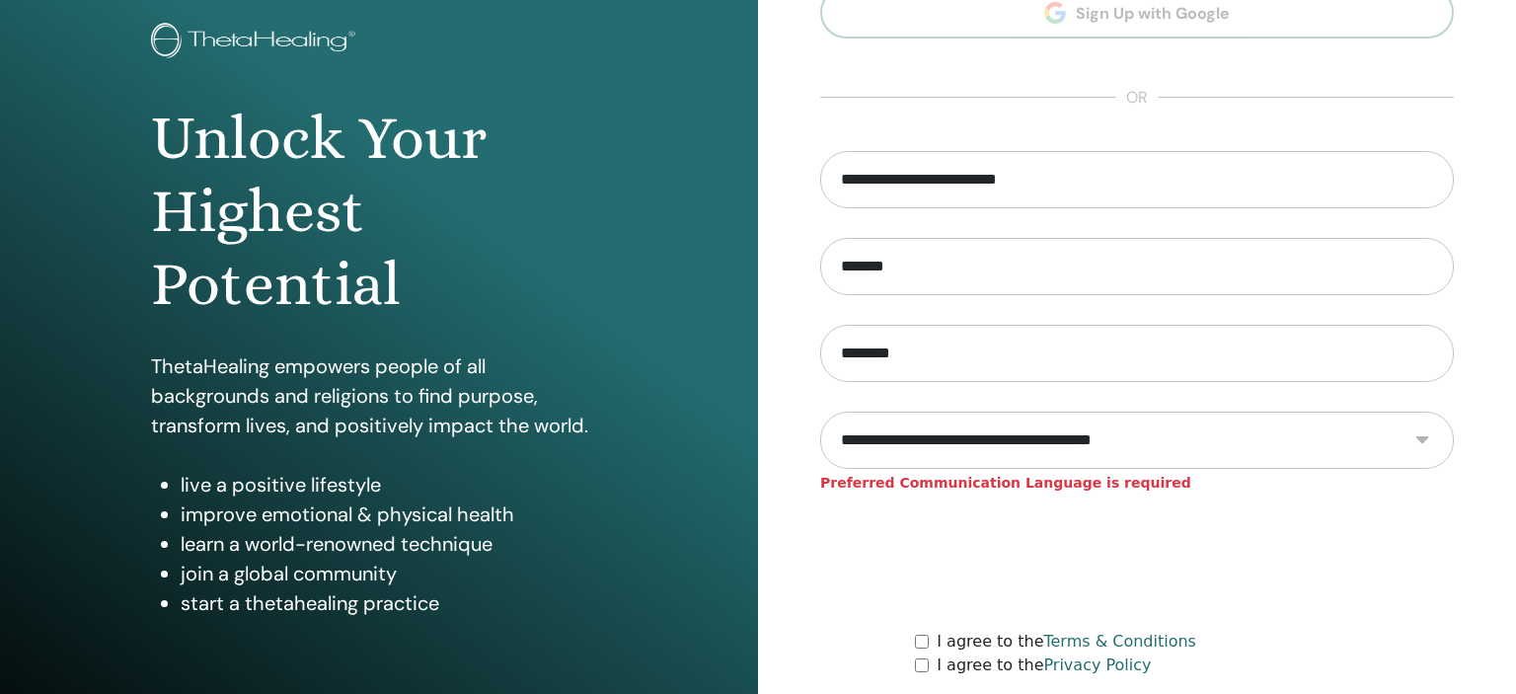  I want to click on li: improve emotional & physical health, so click(394, 514).